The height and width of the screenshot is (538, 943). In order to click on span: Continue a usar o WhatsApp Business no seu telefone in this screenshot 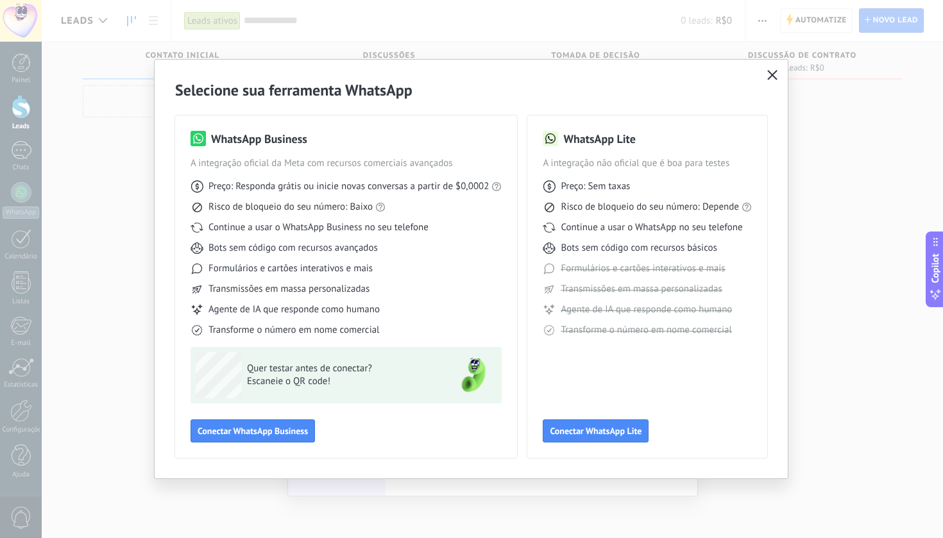, I will do `click(318, 228)`.